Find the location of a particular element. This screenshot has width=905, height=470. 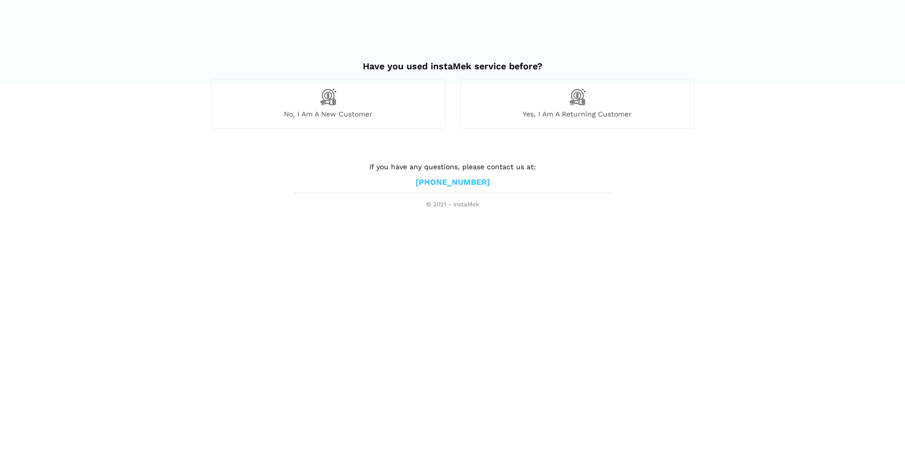

h2: Have you used instaMek service before? is located at coordinates (453, 61).